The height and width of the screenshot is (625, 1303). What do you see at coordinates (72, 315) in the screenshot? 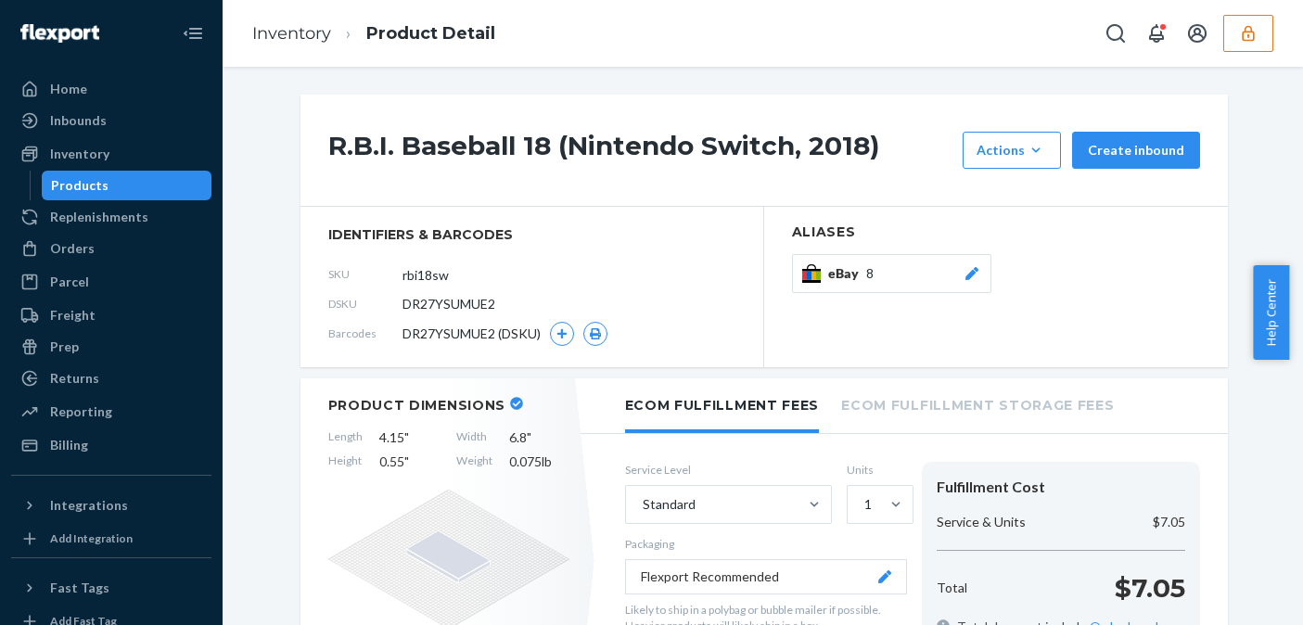
I see `div: Freight` at bounding box center [72, 315].